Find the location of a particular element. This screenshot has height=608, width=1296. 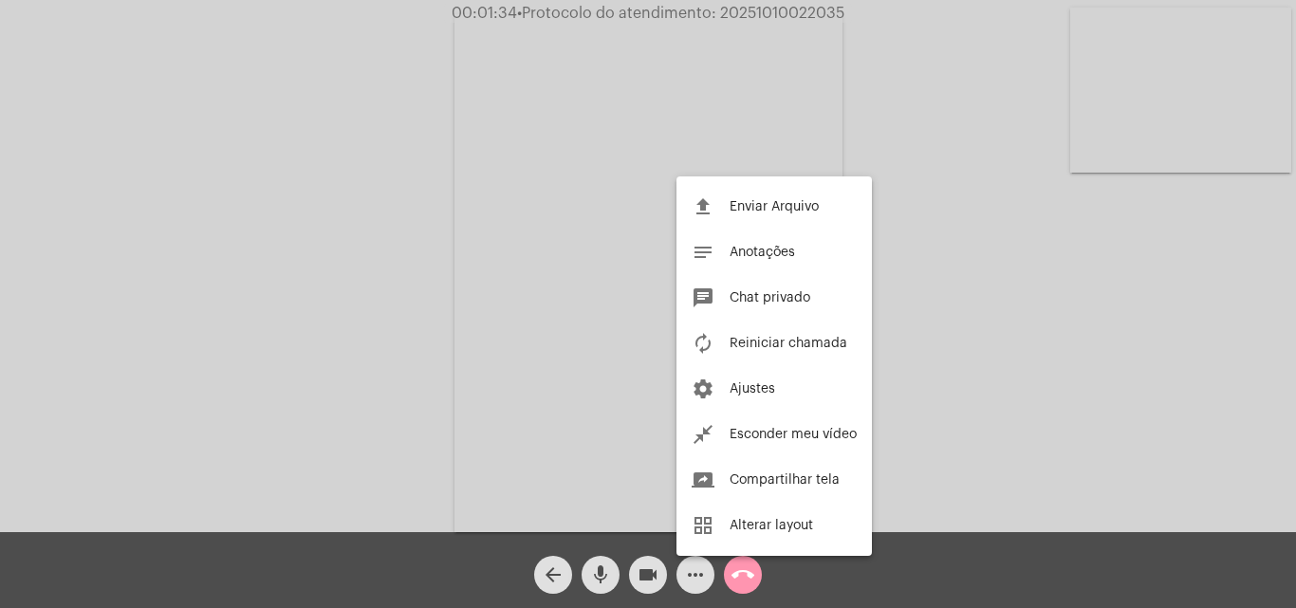

mat-icon: settings is located at coordinates (703, 389).